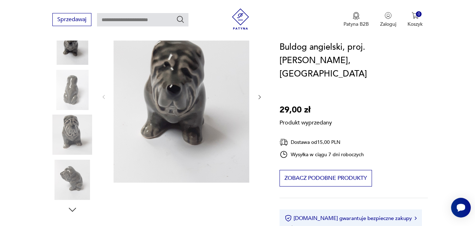 The image size is (475, 226). I want to click on p: Produkt wyprzedany, so click(306, 121).